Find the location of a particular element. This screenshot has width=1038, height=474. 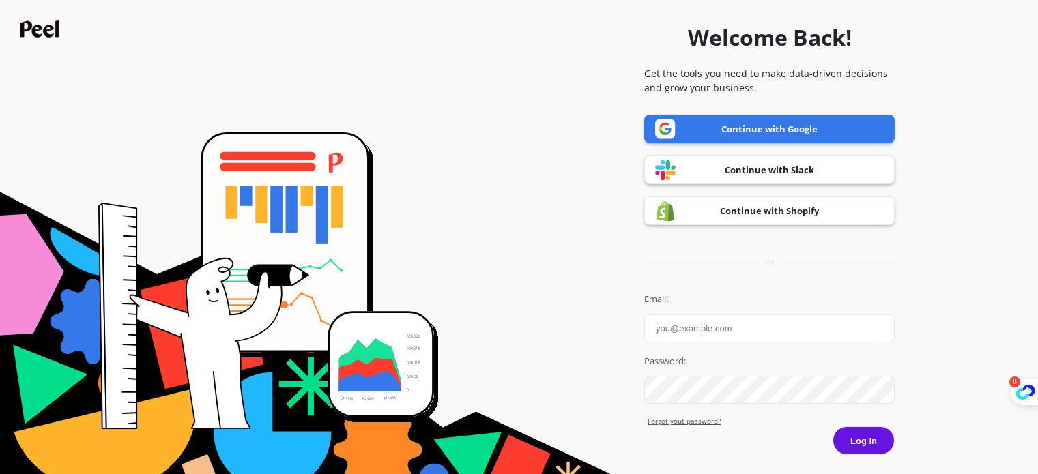

img: Google logo is located at coordinates (665, 129).